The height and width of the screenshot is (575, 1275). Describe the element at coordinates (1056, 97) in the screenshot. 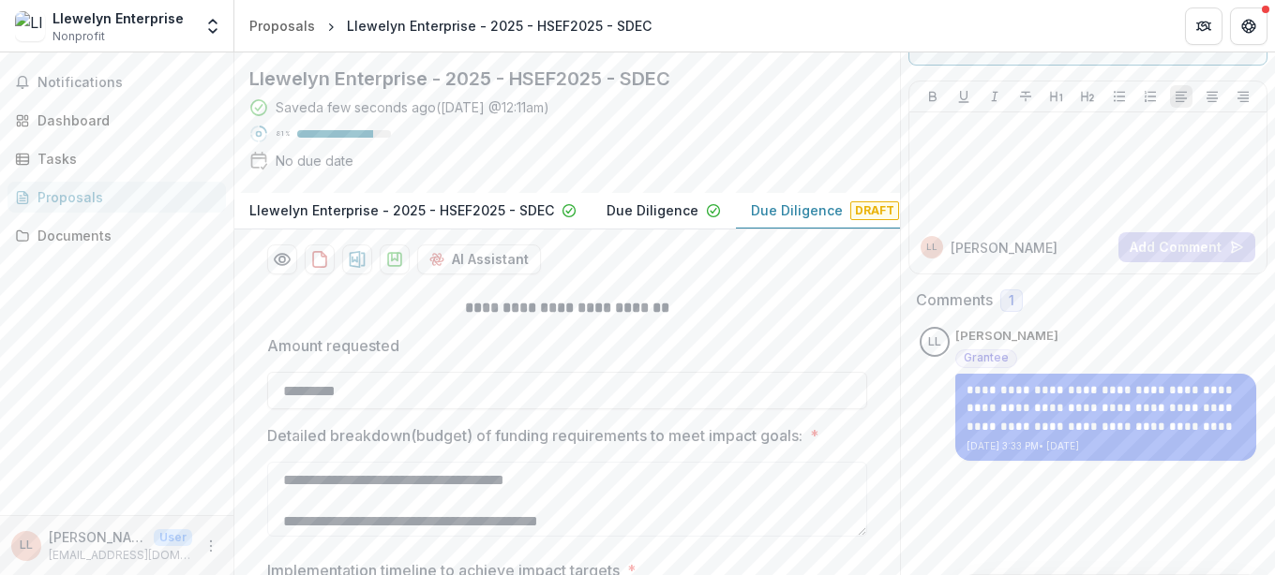

I see `button: Heading 1` at that location.